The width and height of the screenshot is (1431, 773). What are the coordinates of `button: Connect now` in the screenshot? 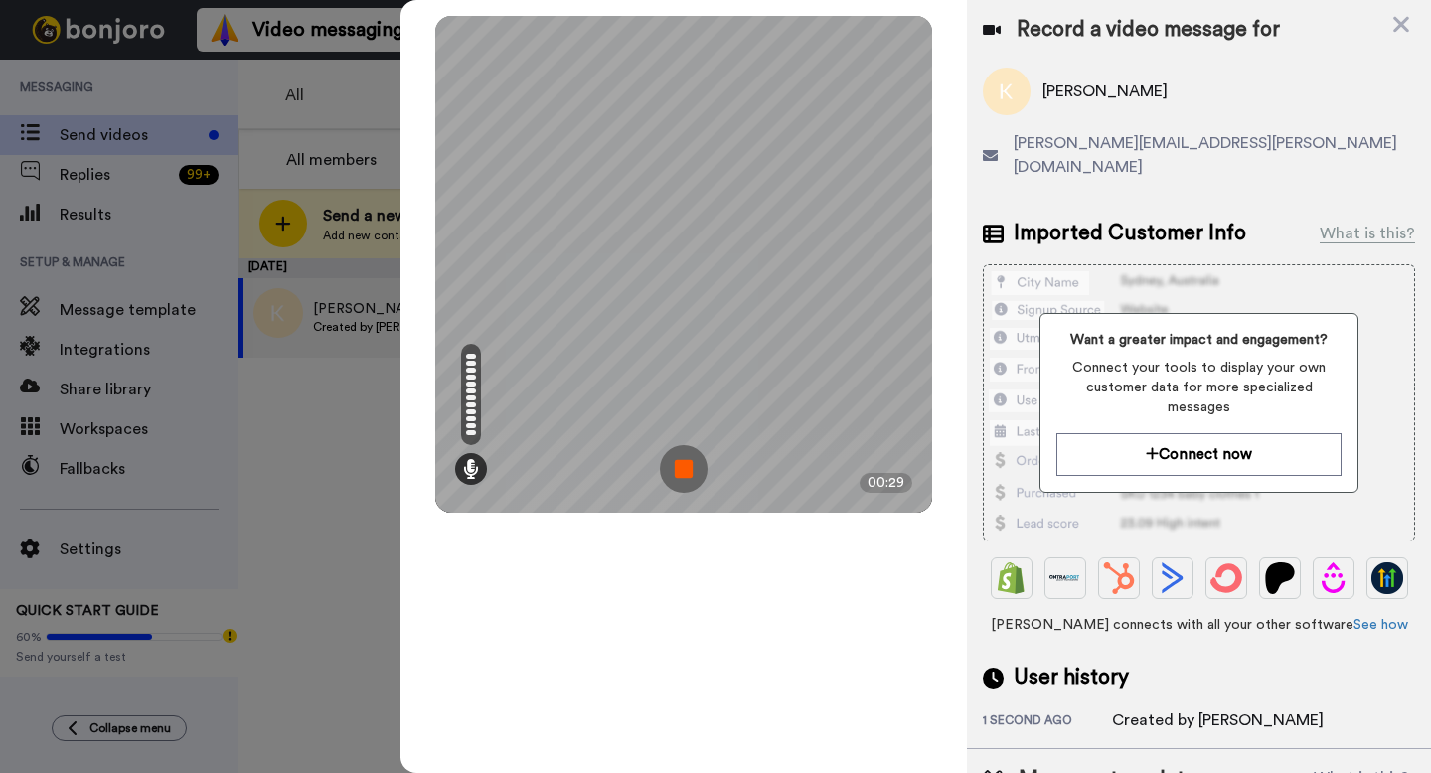 It's located at (1198, 454).